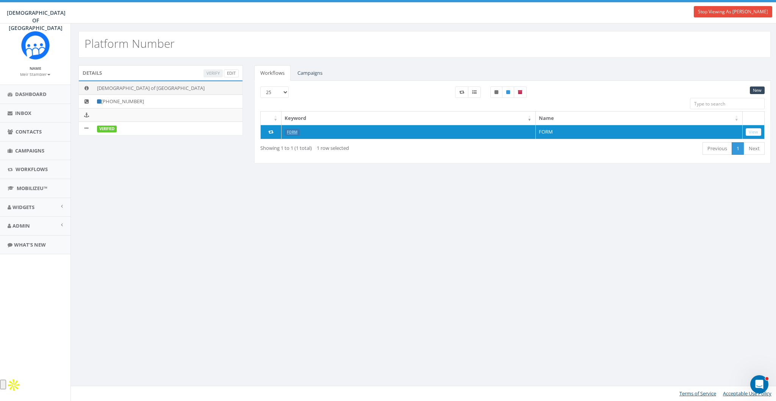 This screenshot has width=776, height=401. I want to click on span: 1 row selected, so click(333, 148).